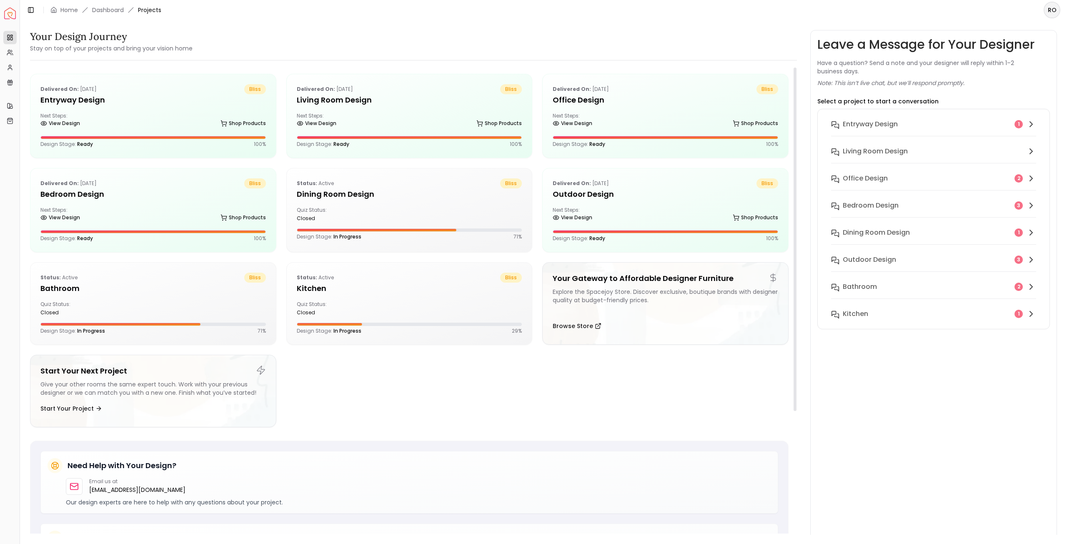 The height and width of the screenshot is (544, 1067). What do you see at coordinates (351, 312) in the screenshot?
I see `div: closed` at bounding box center [351, 312].